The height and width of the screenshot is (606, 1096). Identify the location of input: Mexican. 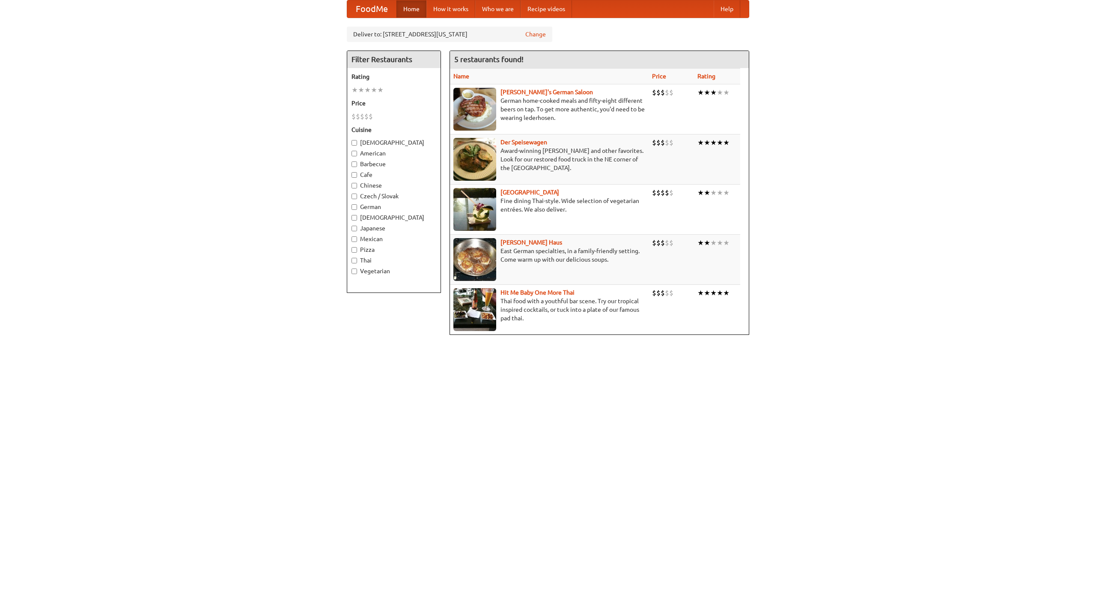
(354, 239).